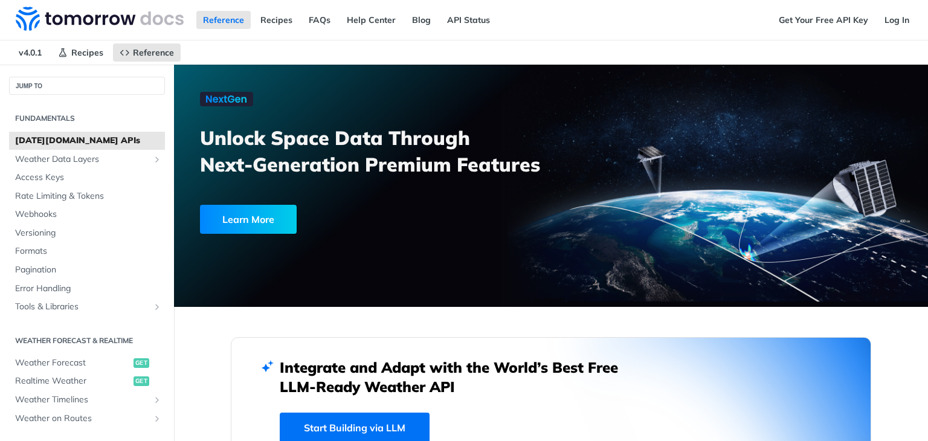 Image resolution: width=928 pixels, height=441 pixels. Describe the element at coordinates (157, 307) in the screenshot. I see `button: Show subpages for Tools & Libraries` at that location.